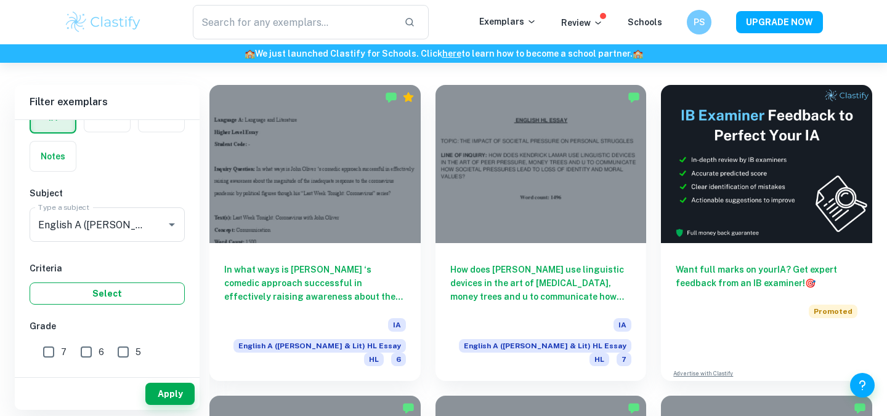  Describe the element at coordinates (703, 374) in the screenshot. I see `a: Advertise with Clastify` at that location.